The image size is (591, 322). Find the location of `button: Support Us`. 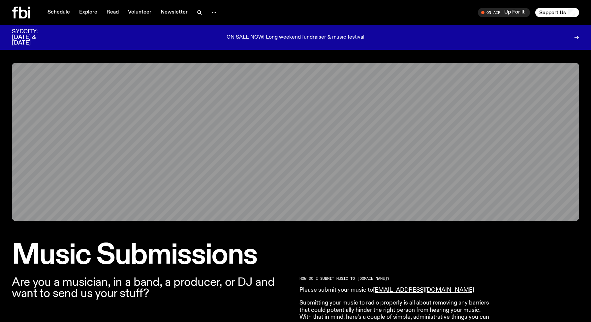

button: Support Us is located at coordinates (557, 13).